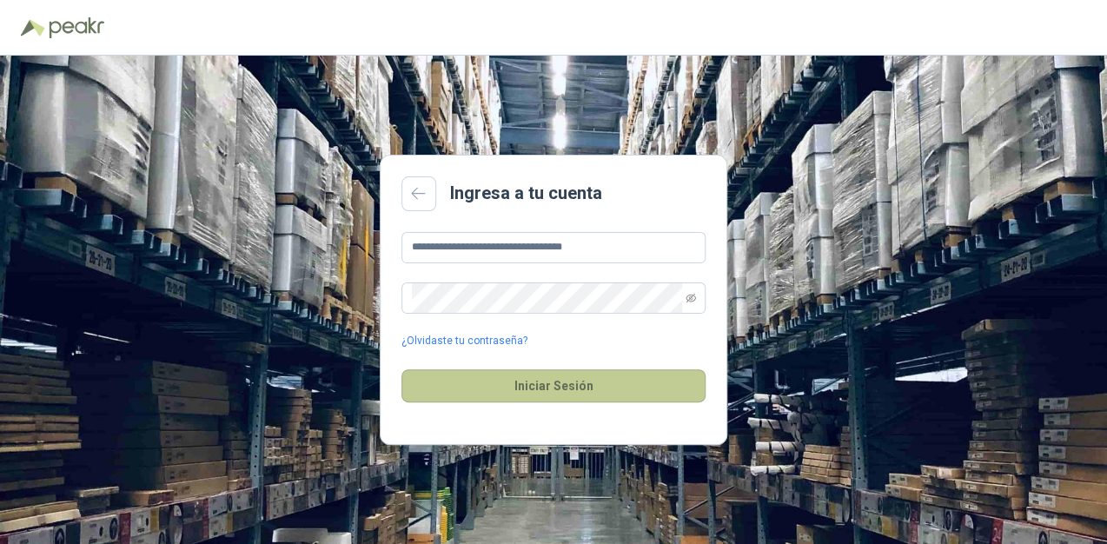 The width and height of the screenshot is (1107, 544). I want to click on a: ¿Olvidaste tu contraseña?, so click(464, 341).